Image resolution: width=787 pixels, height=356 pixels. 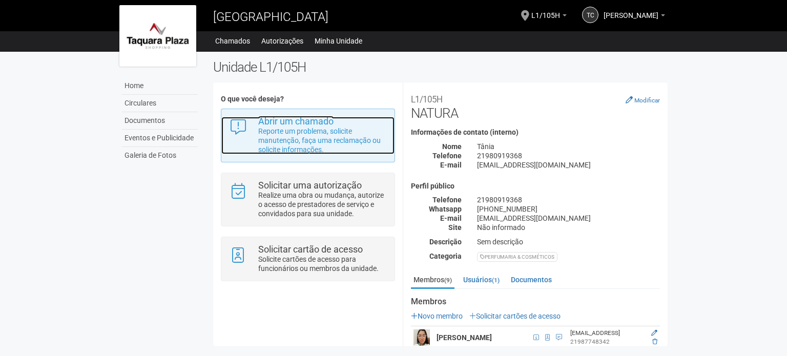 What do you see at coordinates (282, 41) in the screenshot?
I see `a: Autorizações` at bounding box center [282, 41].